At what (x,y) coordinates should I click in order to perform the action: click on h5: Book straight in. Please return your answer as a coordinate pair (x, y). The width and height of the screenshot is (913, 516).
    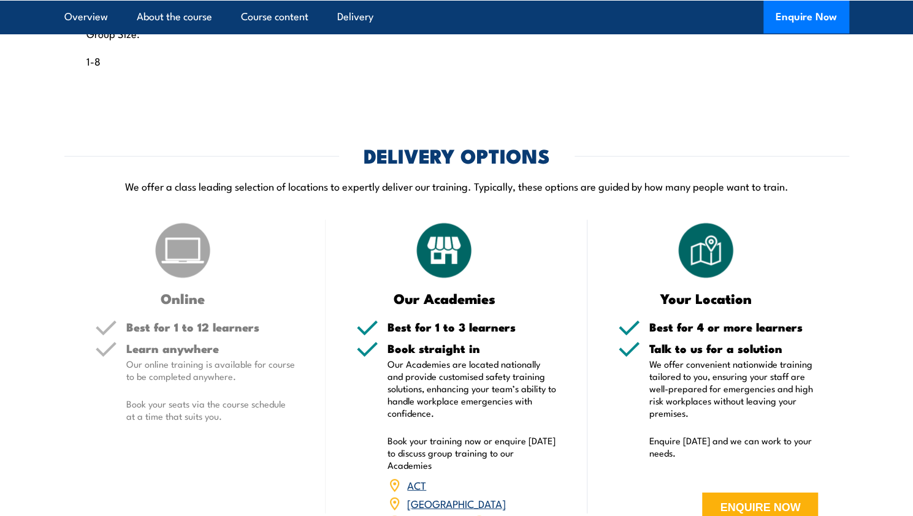
    Looking at the image, I should click on (472, 348).